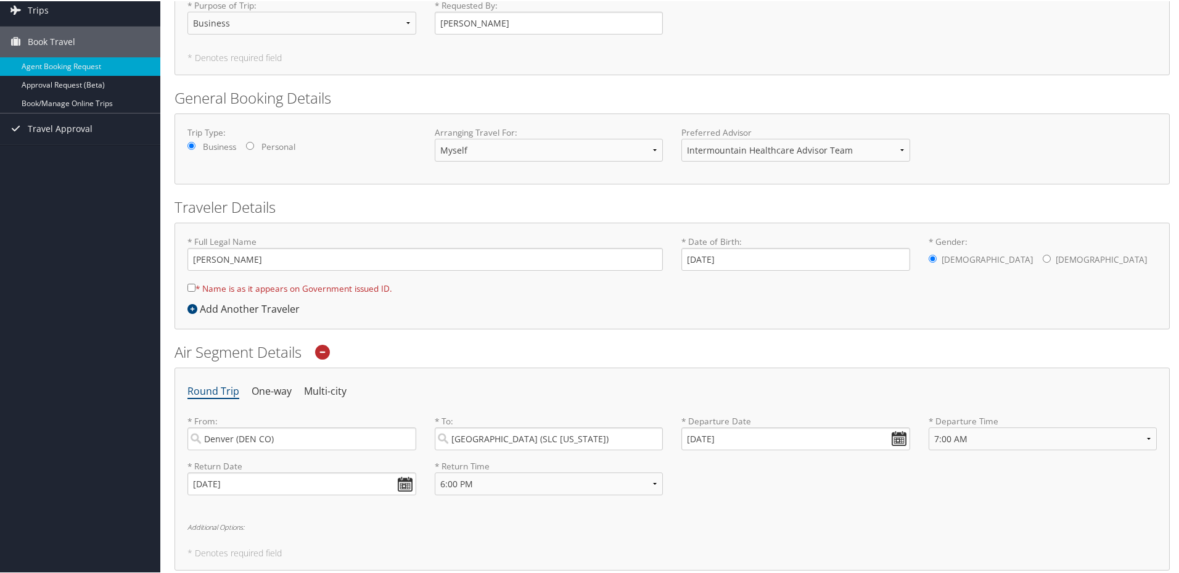  I want to click on h2: General Booking Details, so click(672, 97).